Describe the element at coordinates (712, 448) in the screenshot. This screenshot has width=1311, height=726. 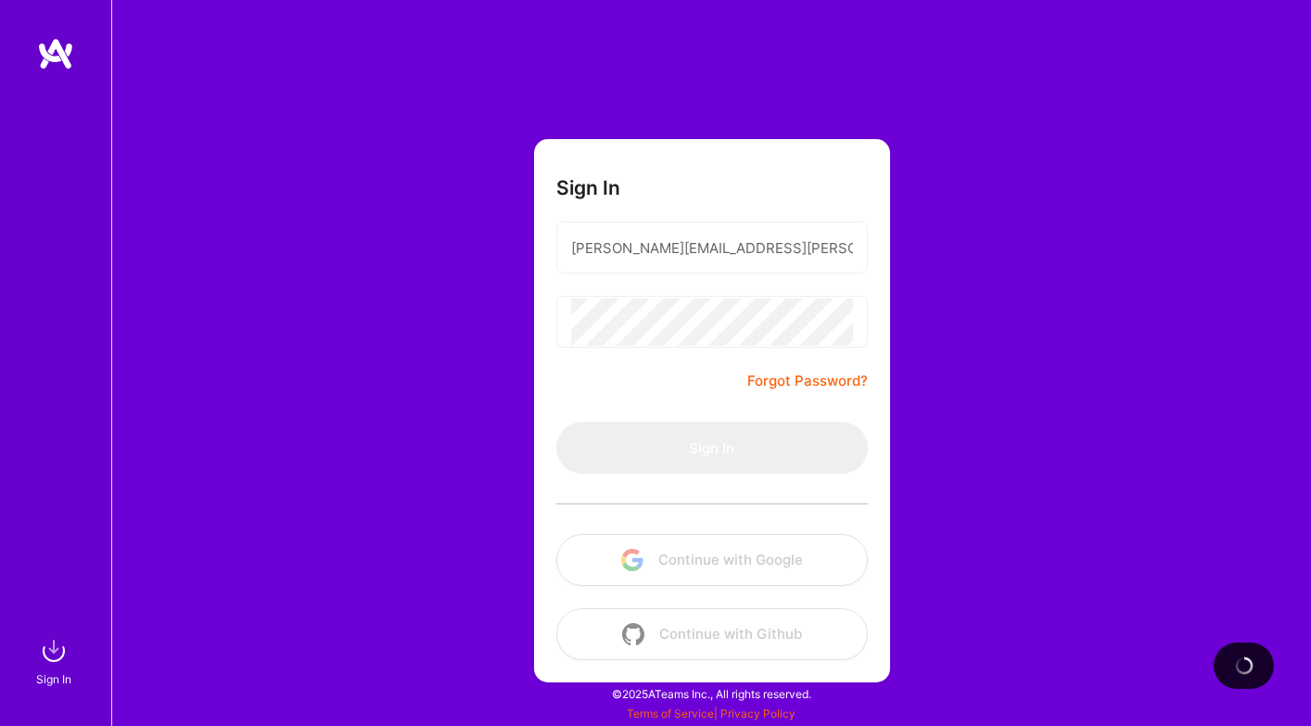
I see `button: Sign In` at that location.